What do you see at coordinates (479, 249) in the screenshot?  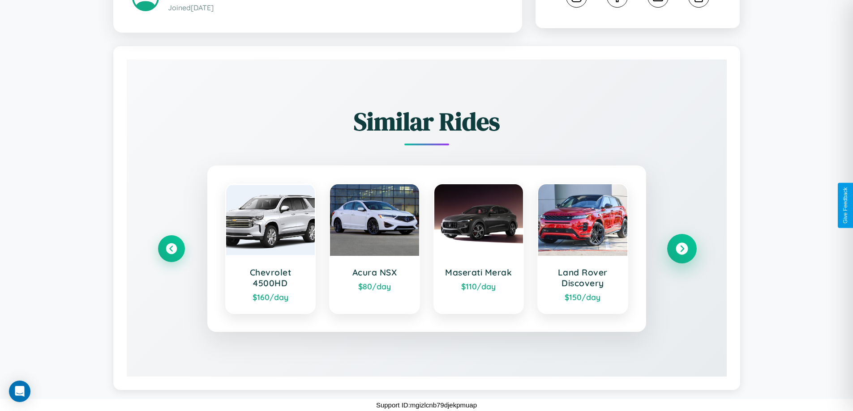 I see `a: Maserati Merak$110/day` at bounding box center [479, 249].